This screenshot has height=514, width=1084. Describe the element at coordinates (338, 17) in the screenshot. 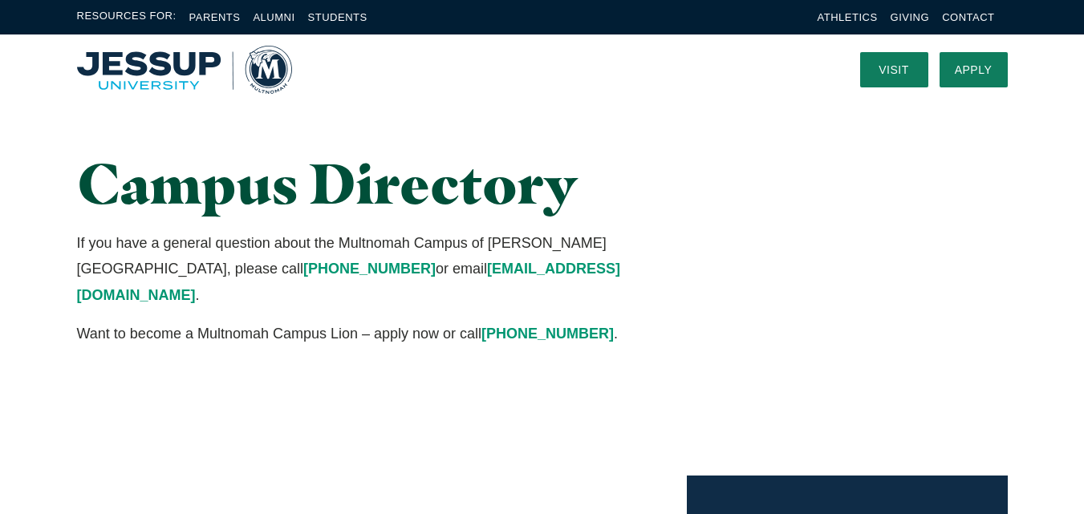

I see `a: Students` at that location.